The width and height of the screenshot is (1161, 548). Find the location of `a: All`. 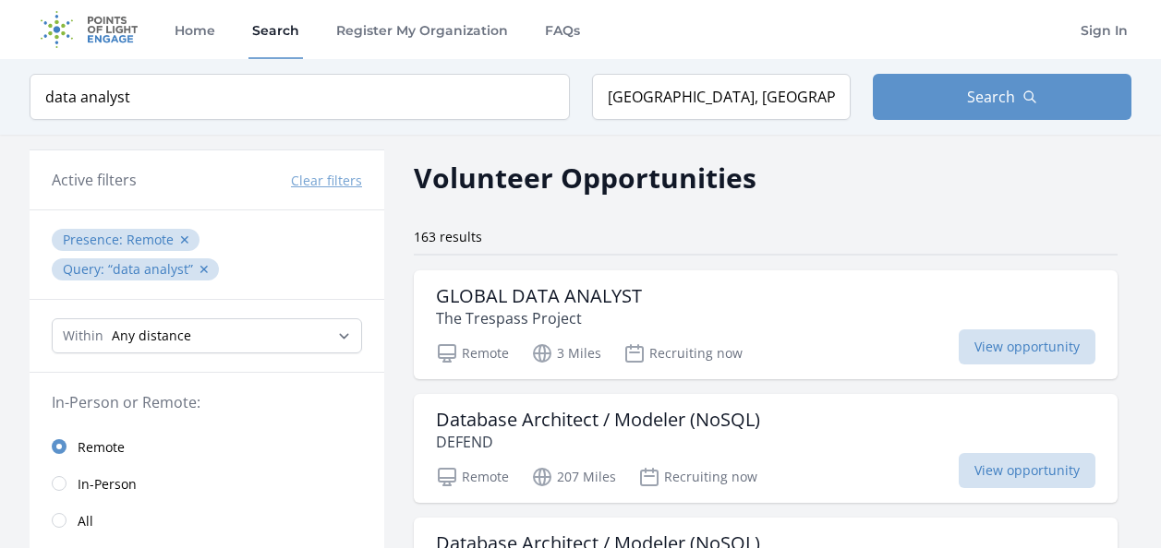

a: All is located at coordinates (207, 521).